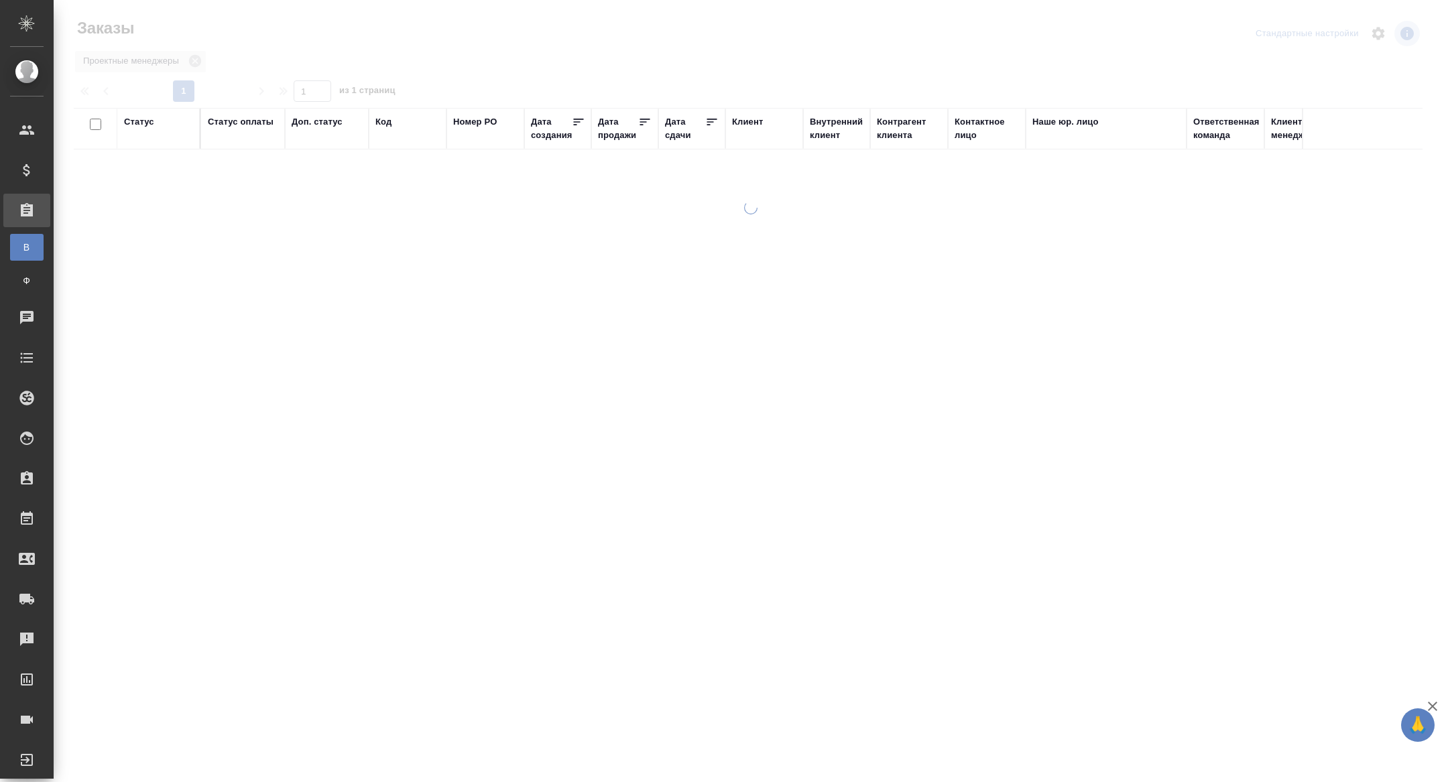 The height and width of the screenshot is (782, 1448). What do you see at coordinates (383, 122) in the screenshot?
I see `div: Код` at bounding box center [383, 122].